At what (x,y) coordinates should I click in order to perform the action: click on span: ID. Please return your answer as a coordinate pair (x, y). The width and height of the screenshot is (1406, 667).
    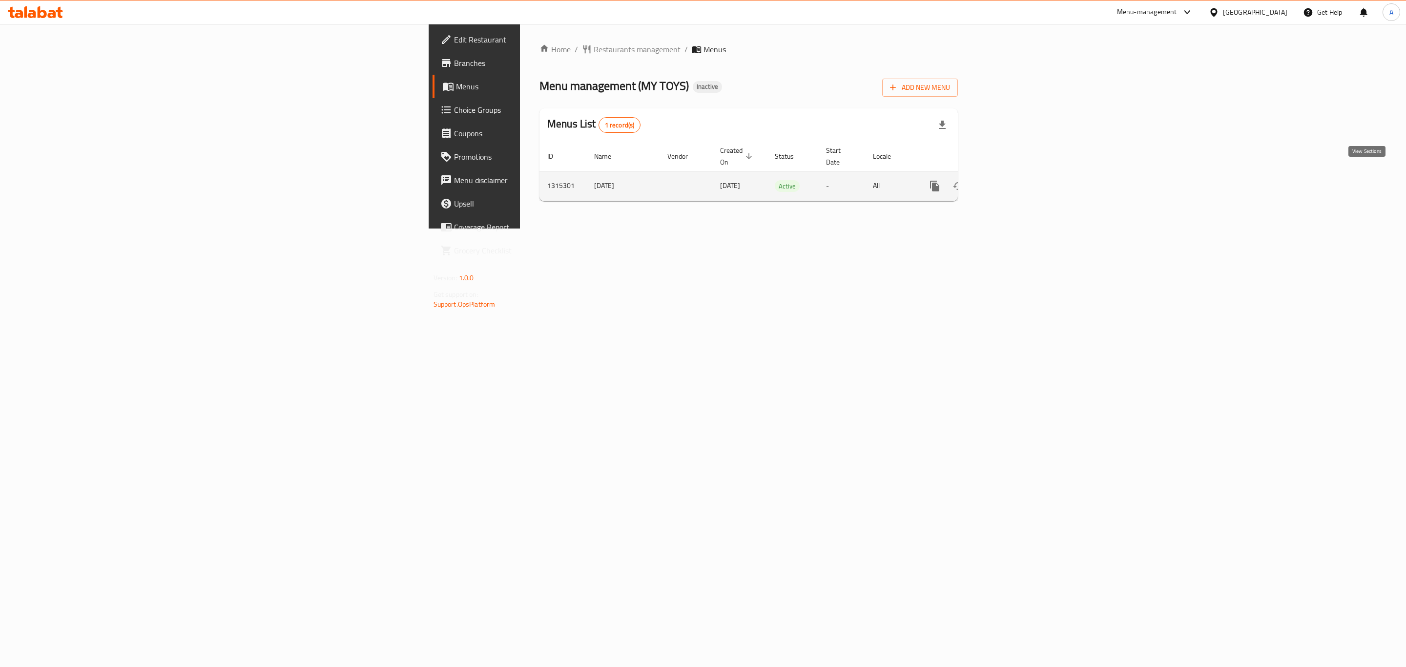
    Looking at the image, I should click on (556, 156).